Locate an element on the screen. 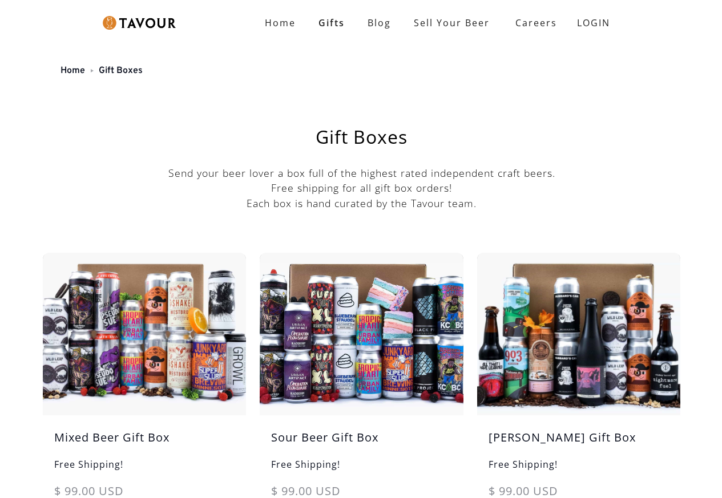  a: LOGIN is located at coordinates (594, 23).